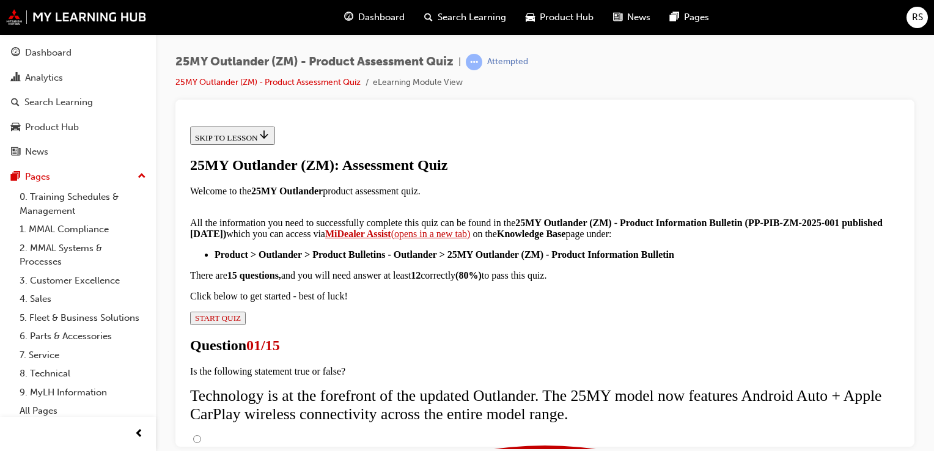  What do you see at coordinates (173, 112) in the screenshot?
I see `strong: MiDealer Assist` at bounding box center [173, 112].